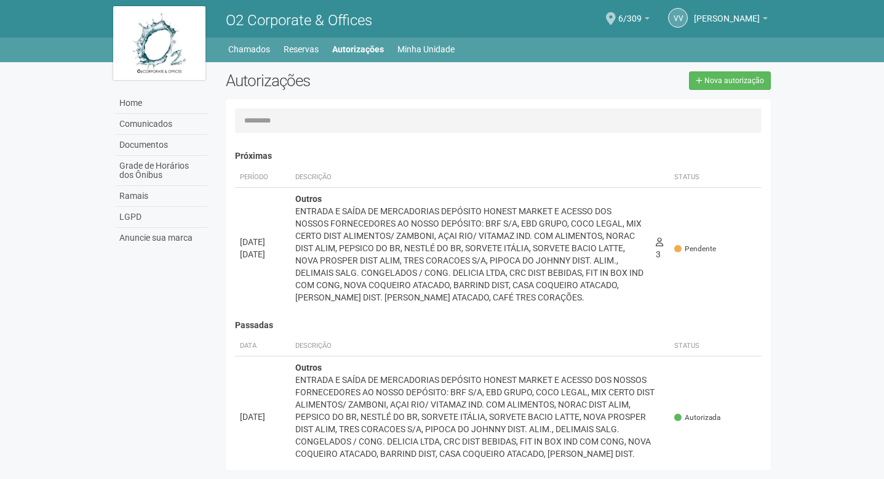  Describe the element at coordinates (162, 196) in the screenshot. I see `a: Ramais` at that location.